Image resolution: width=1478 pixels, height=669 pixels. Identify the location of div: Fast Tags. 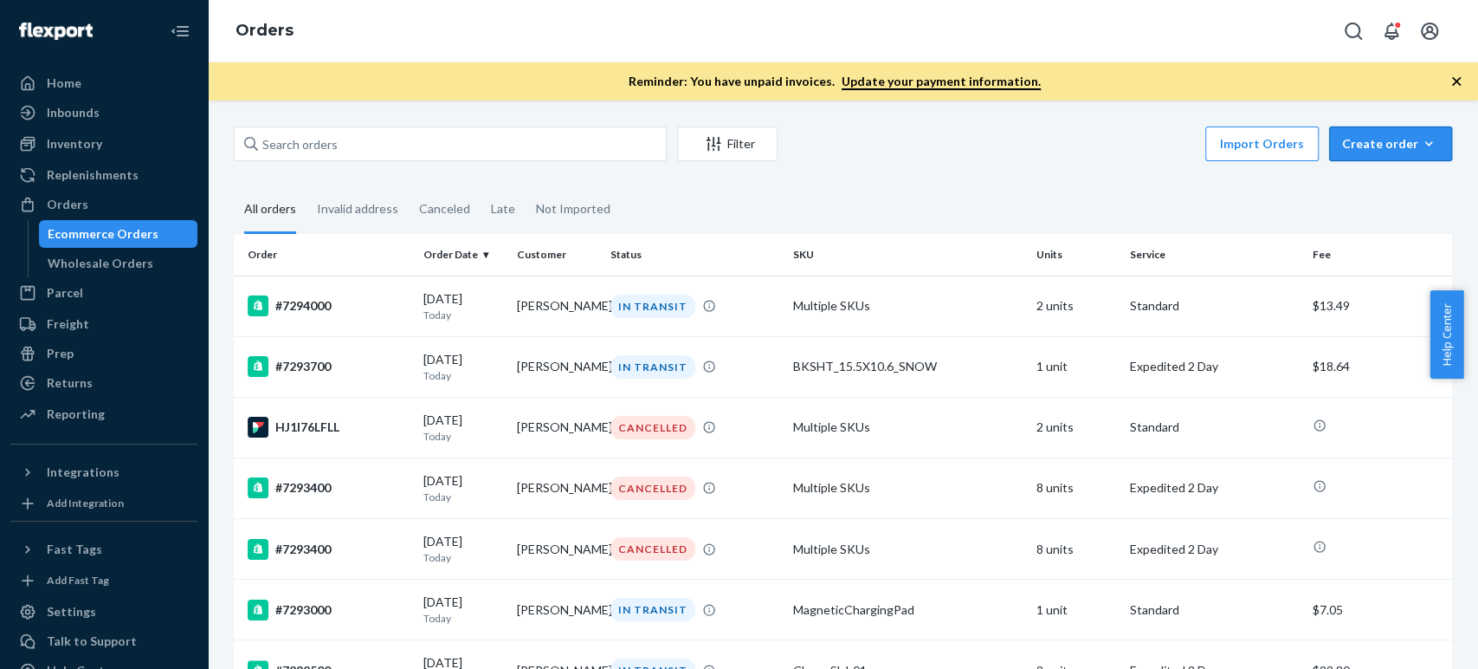
(74, 549).